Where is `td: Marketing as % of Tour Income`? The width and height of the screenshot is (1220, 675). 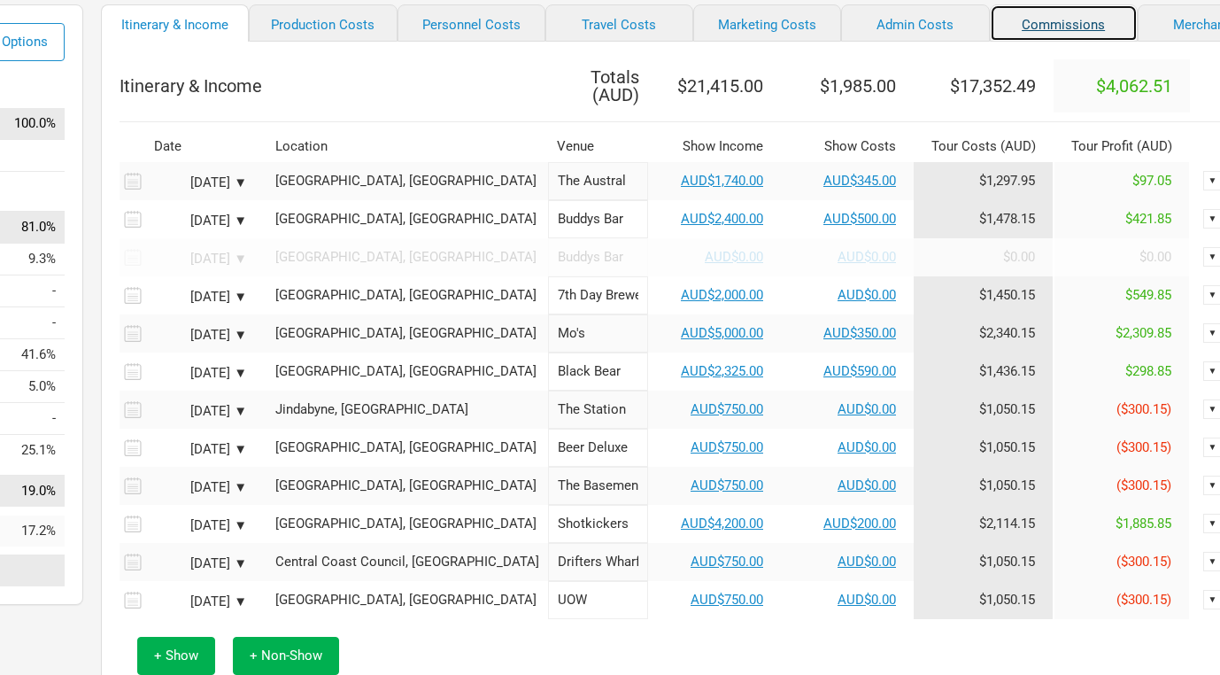
td: Marketing as % of Tour Income is located at coordinates (35, 387).